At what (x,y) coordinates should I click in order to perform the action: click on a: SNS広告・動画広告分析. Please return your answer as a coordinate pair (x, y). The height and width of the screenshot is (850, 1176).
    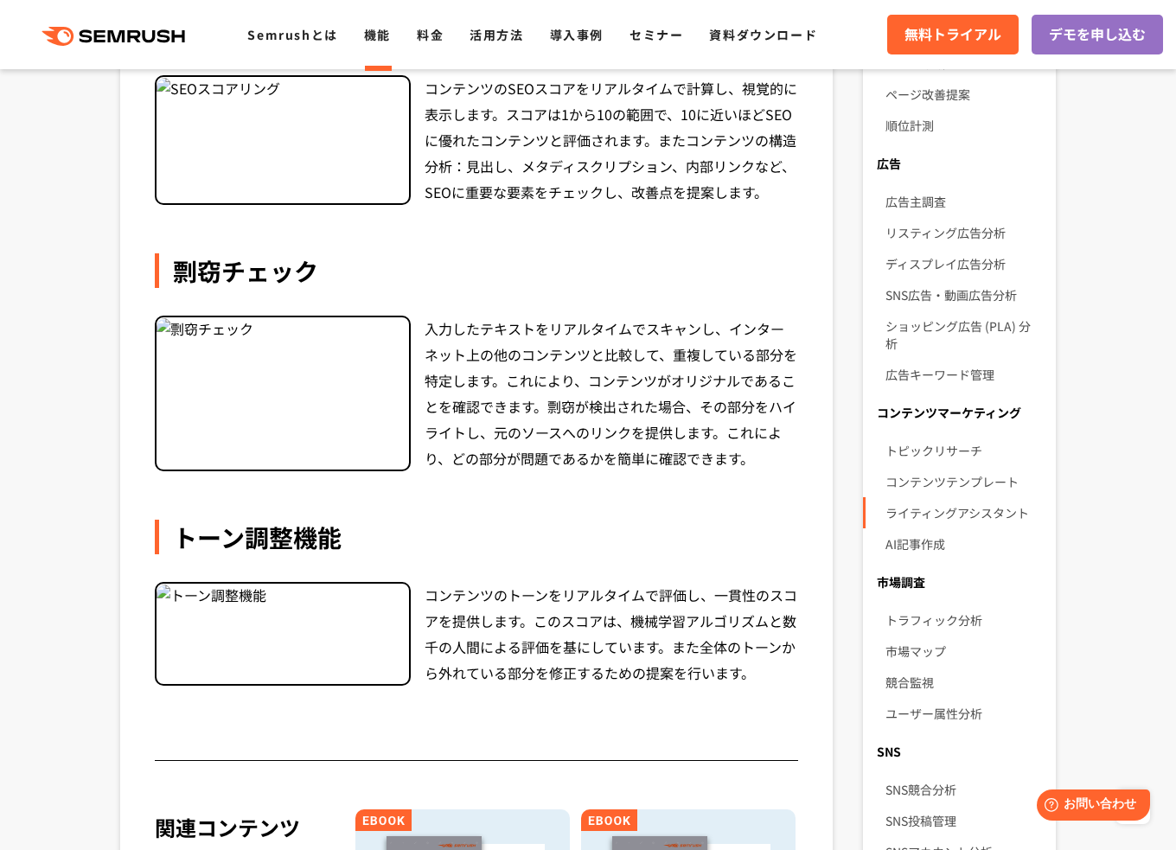
    Looking at the image, I should click on (963, 295).